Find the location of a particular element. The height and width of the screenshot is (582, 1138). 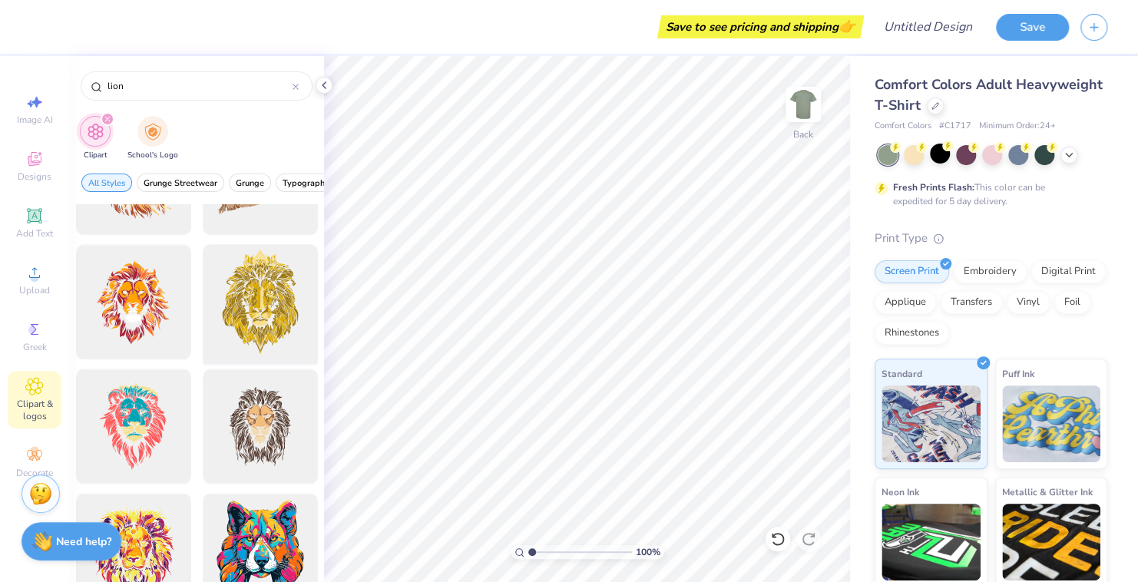

img: School's Logo Image is located at coordinates (153, 131).